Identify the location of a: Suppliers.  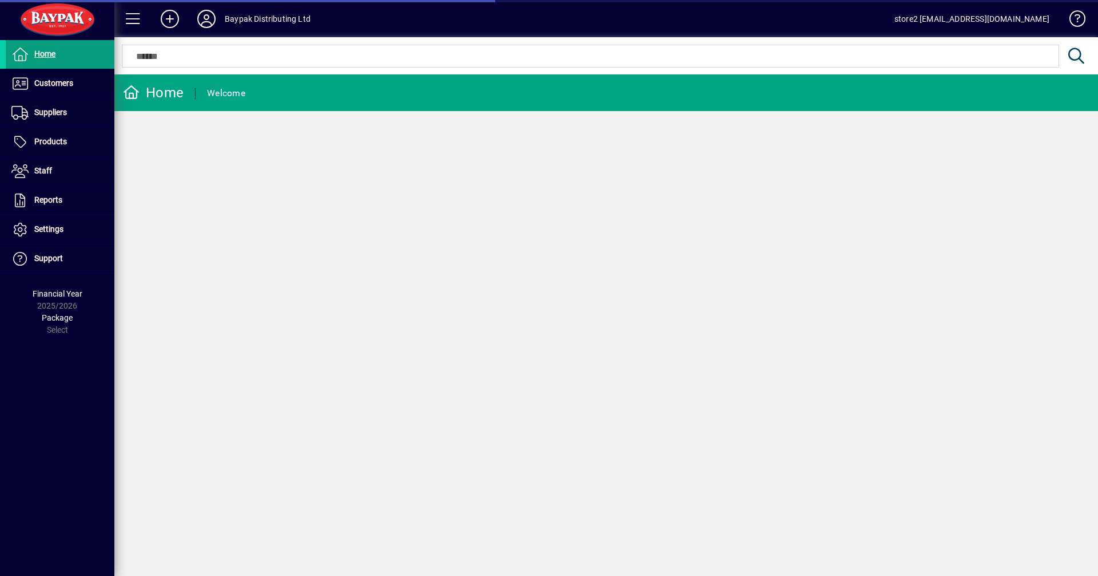
(60, 113).